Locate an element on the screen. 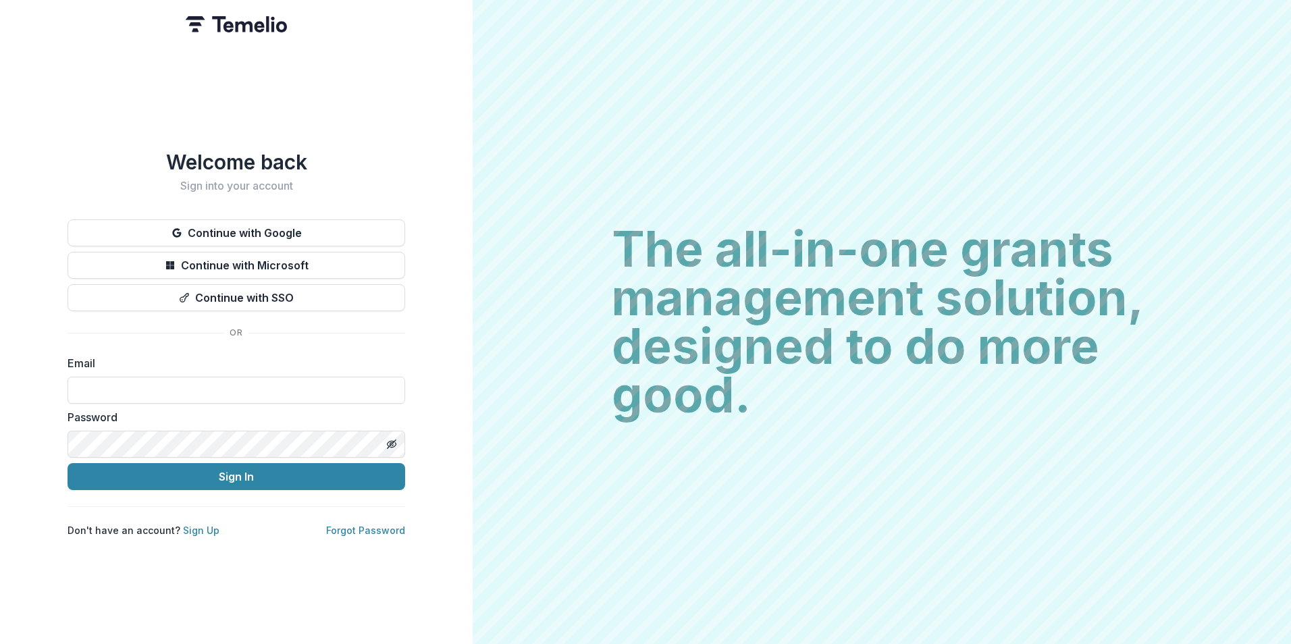 This screenshot has height=644, width=1291. p: Don't have an account? is located at coordinates (143, 530).